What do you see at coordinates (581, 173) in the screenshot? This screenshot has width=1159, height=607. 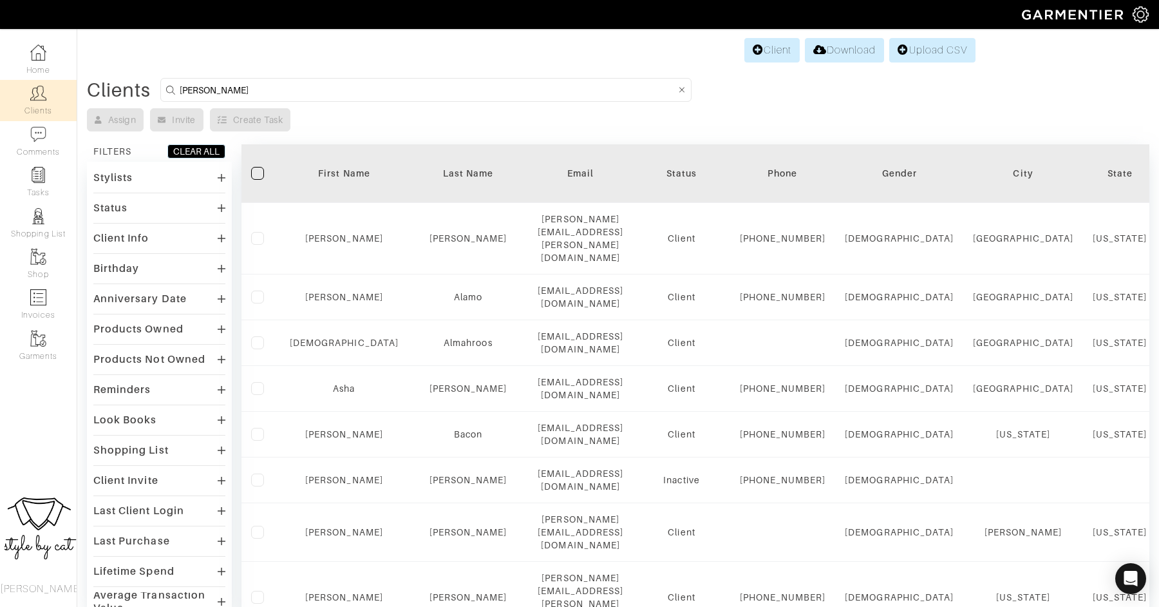 I see `div: Email` at bounding box center [581, 173].